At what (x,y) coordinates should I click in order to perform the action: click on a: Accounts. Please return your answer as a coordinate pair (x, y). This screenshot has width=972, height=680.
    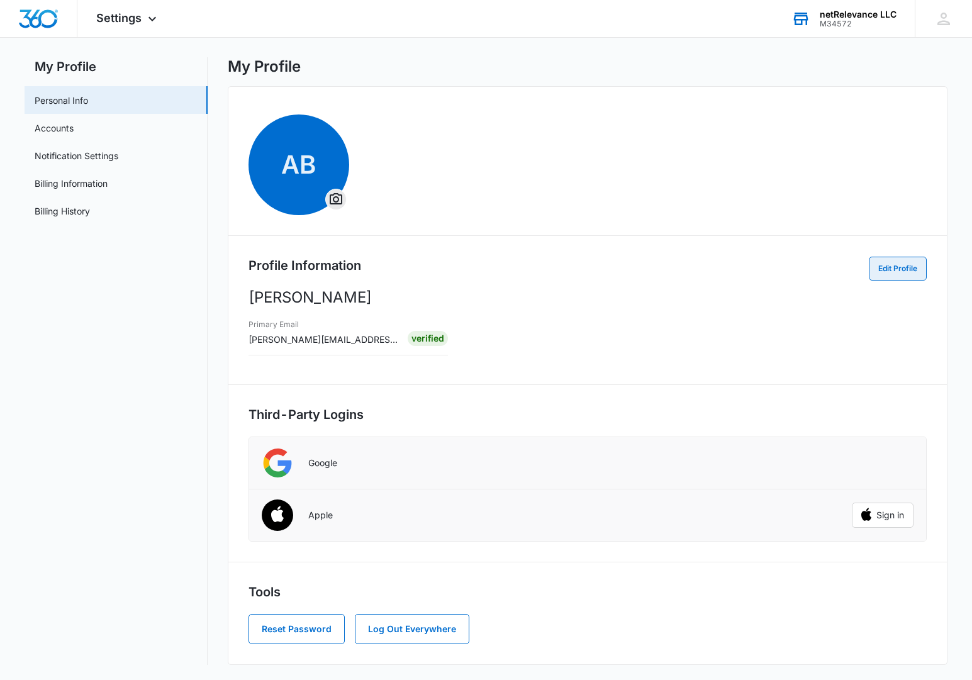
    Looking at the image, I should click on (54, 128).